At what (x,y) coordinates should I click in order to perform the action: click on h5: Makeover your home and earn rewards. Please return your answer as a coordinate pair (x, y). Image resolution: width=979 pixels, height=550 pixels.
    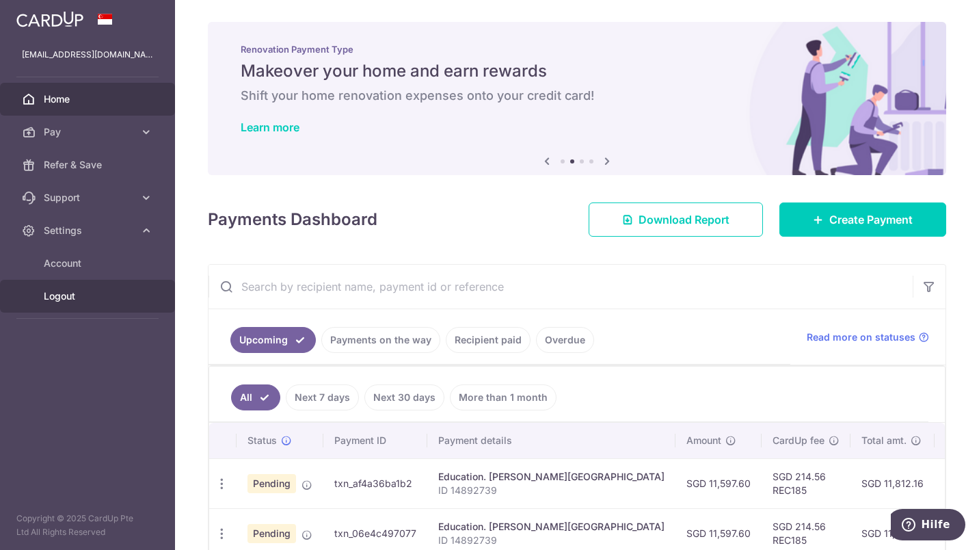
    Looking at the image, I should click on (577, 71).